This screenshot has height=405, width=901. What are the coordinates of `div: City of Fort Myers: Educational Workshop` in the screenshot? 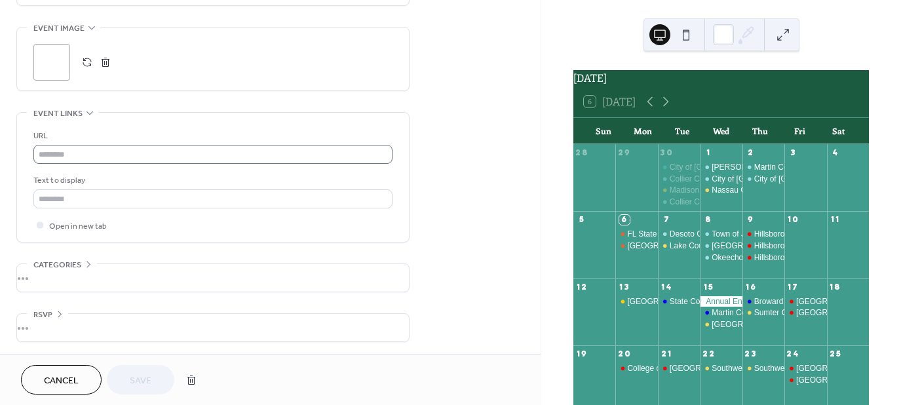 It's located at (721, 179).